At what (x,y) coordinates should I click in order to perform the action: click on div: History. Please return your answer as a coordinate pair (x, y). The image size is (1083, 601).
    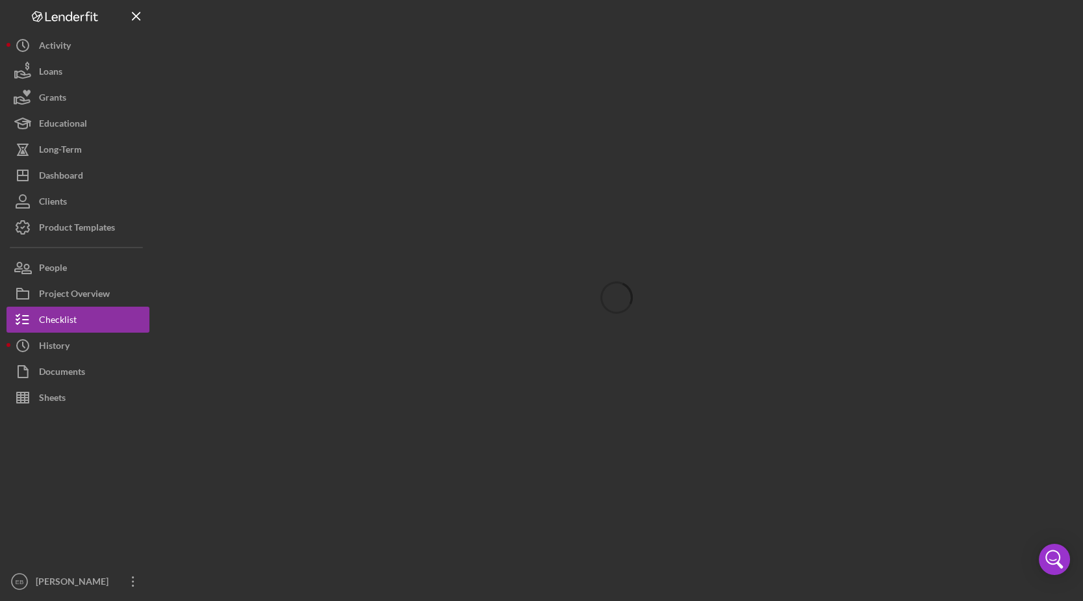
    Looking at the image, I should click on (54, 347).